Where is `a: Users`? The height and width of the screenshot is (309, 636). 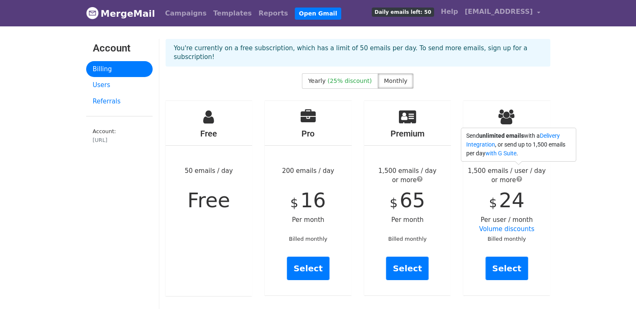
a: Users is located at coordinates (119, 85).